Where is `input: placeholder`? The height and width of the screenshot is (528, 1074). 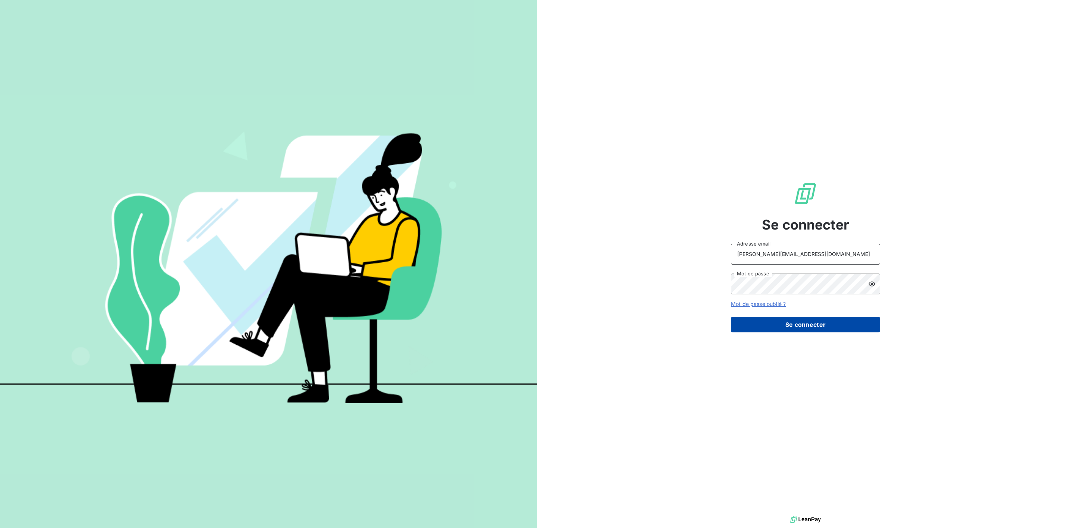 input: placeholder is located at coordinates (805, 254).